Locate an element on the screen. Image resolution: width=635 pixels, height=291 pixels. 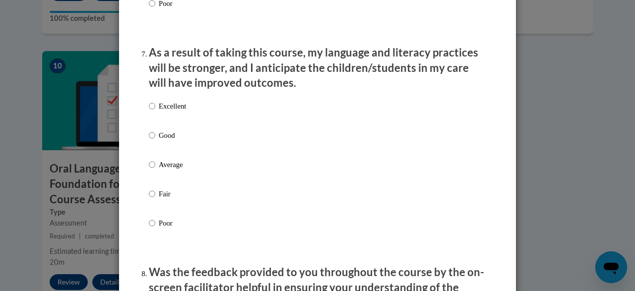
p: Poor is located at coordinates (172, 223).